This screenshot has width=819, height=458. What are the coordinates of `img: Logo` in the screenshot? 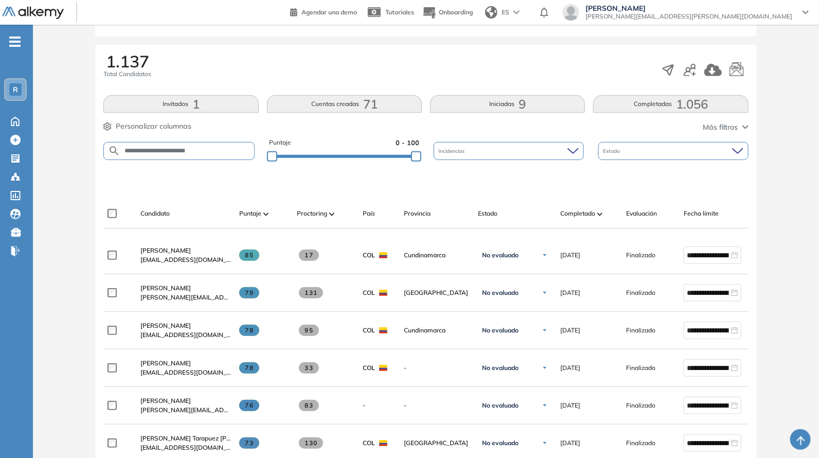 It's located at (33, 13).